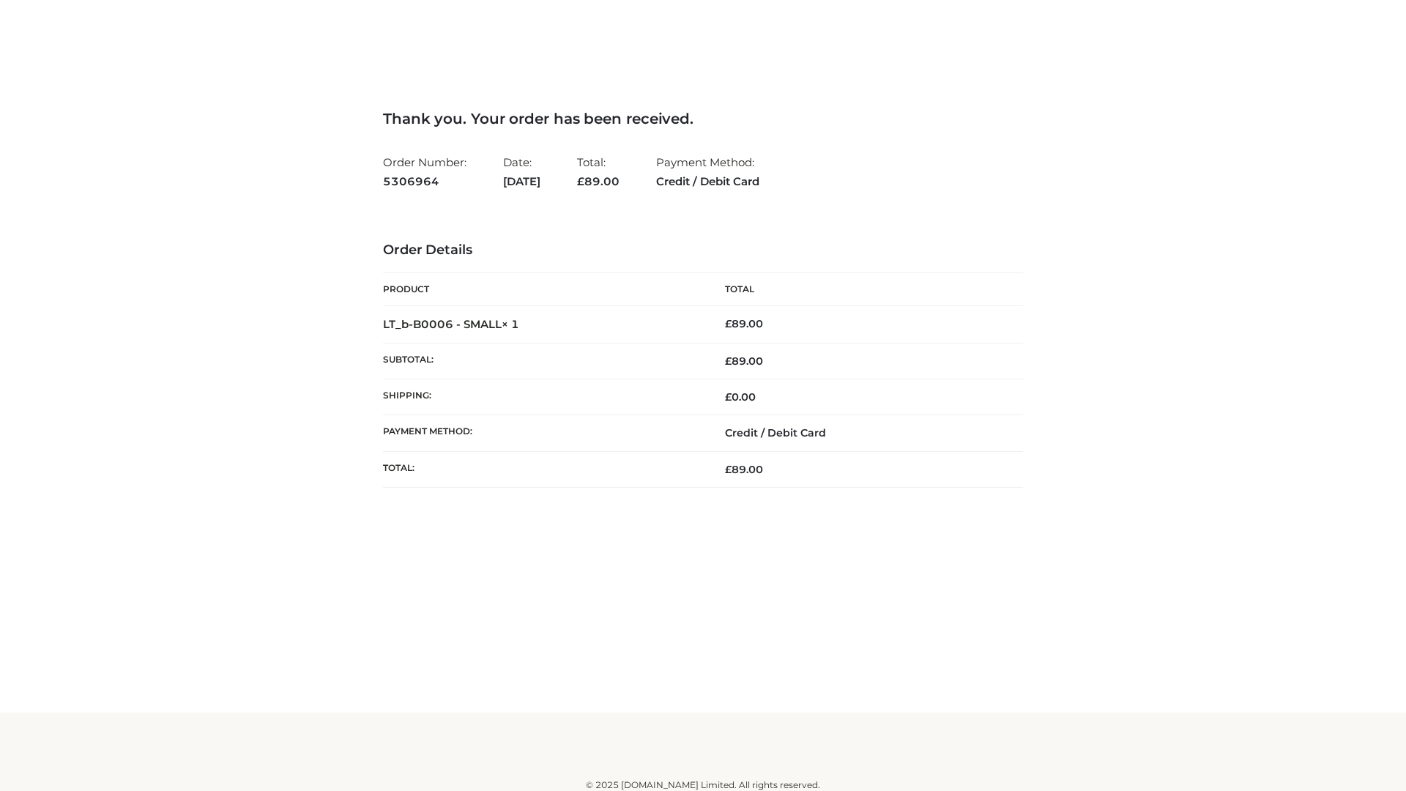 The width and height of the screenshot is (1406, 791). I want to click on bdi: 89.00, so click(744, 324).